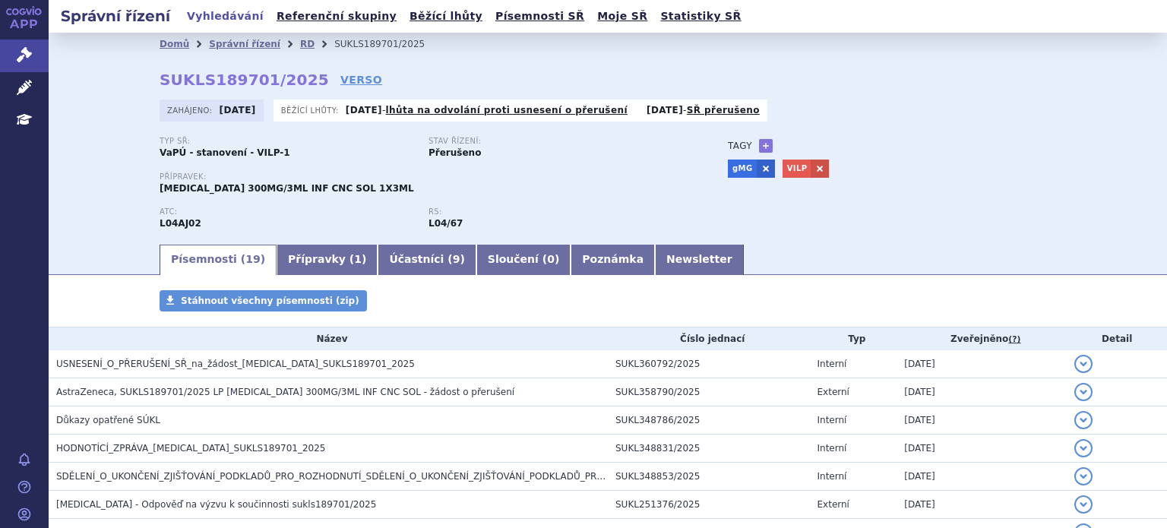 Image resolution: width=1167 pixels, height=528 pixels. What do you see at coordinates (236, 364) in the screenshot?
I see `span: USNESENÍ_O_PŘERUŠENÍ_SŘ_na_žádost_ULTOMIRIS_SUKLS189701_2025` at bounding box center [236, 364].